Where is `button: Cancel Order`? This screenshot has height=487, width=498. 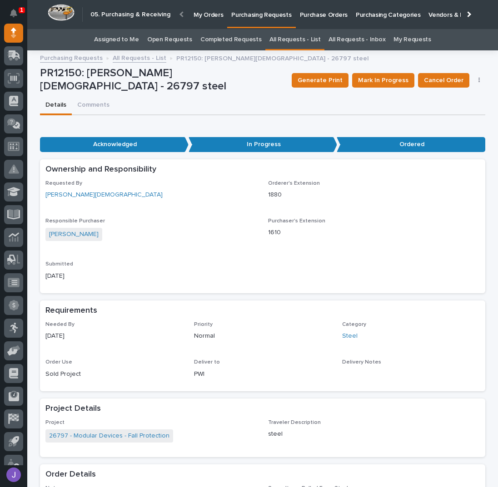
button: Cancel Order is located at coordinates (443, 80).